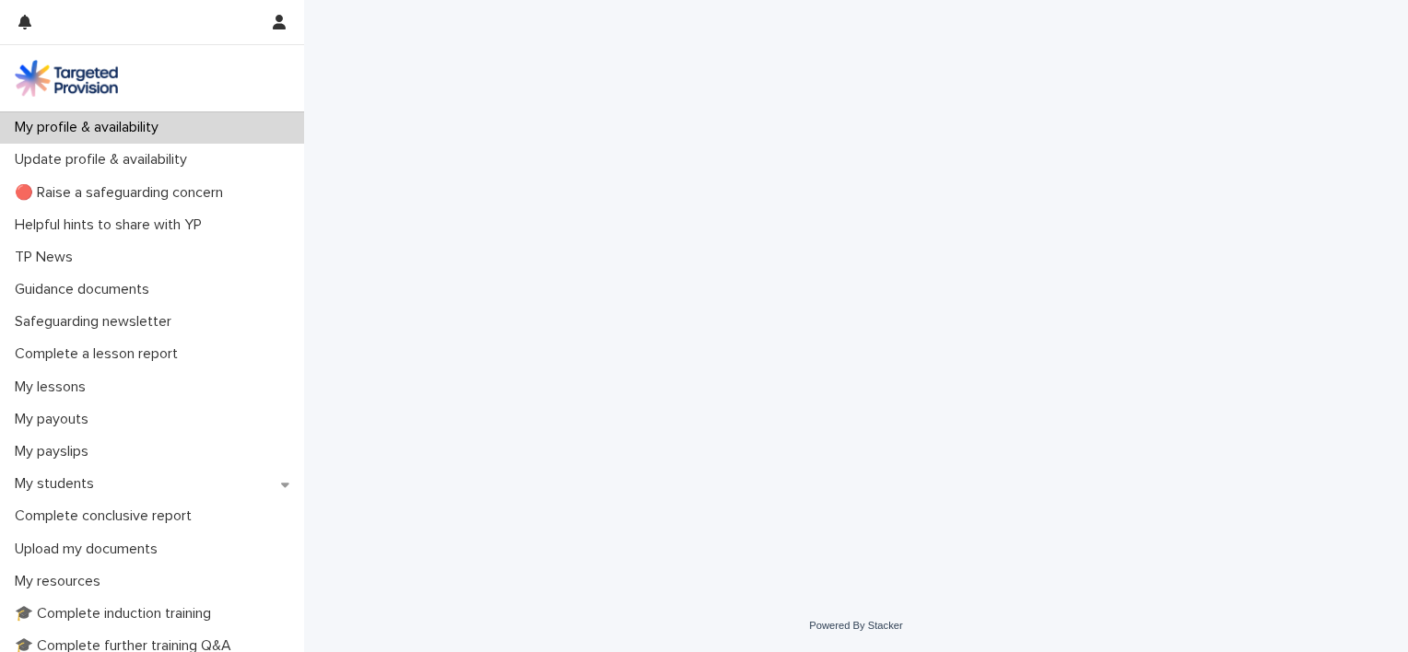 The height and width of the screenshot is (652, 1408). Describe the element at coordinates (55, 419) in the screenshot. I see `p: My payouts` at that location.